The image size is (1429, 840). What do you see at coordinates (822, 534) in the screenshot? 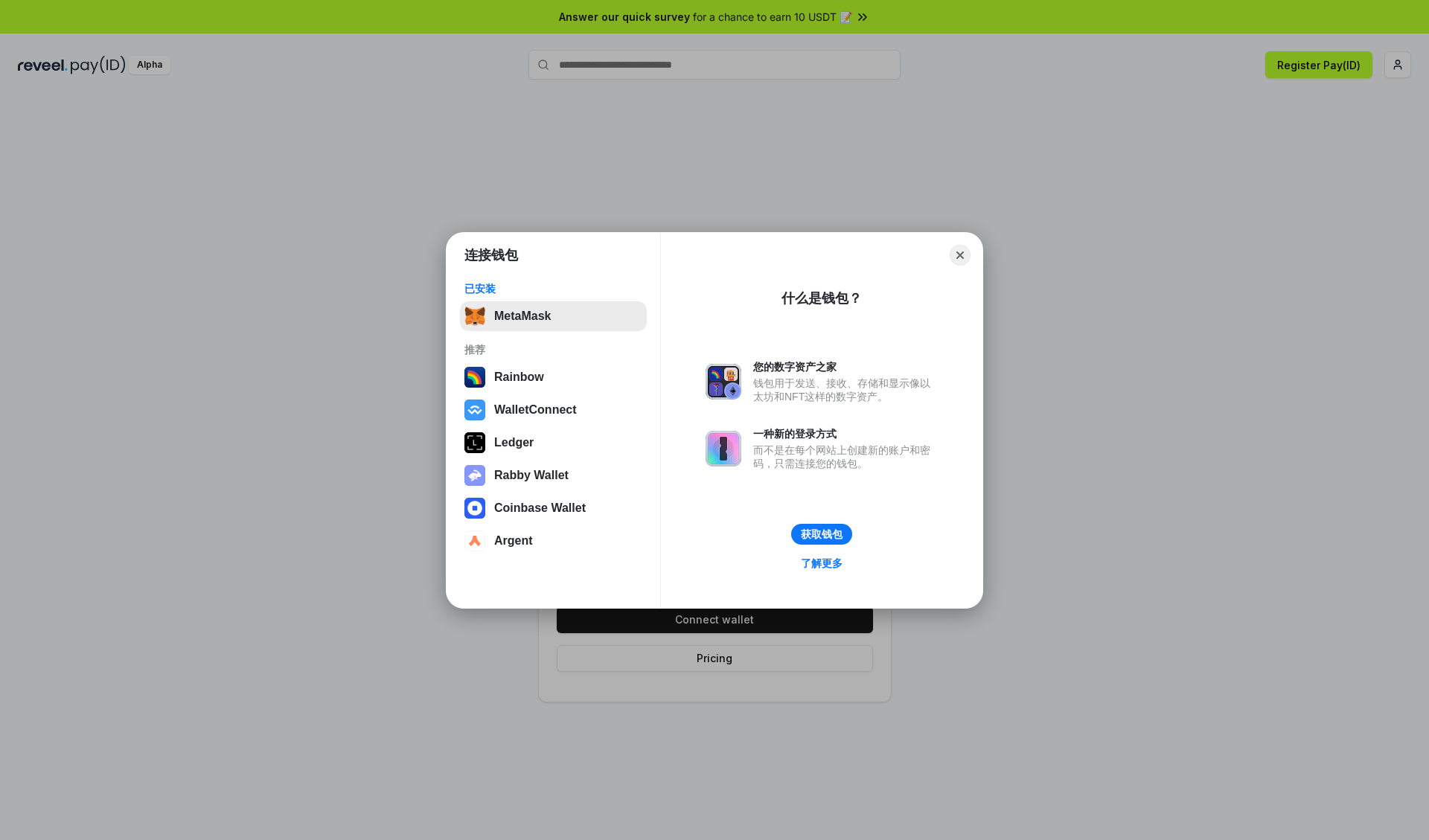
I see `div: 获取钱包` at bounding box center [822, 534].